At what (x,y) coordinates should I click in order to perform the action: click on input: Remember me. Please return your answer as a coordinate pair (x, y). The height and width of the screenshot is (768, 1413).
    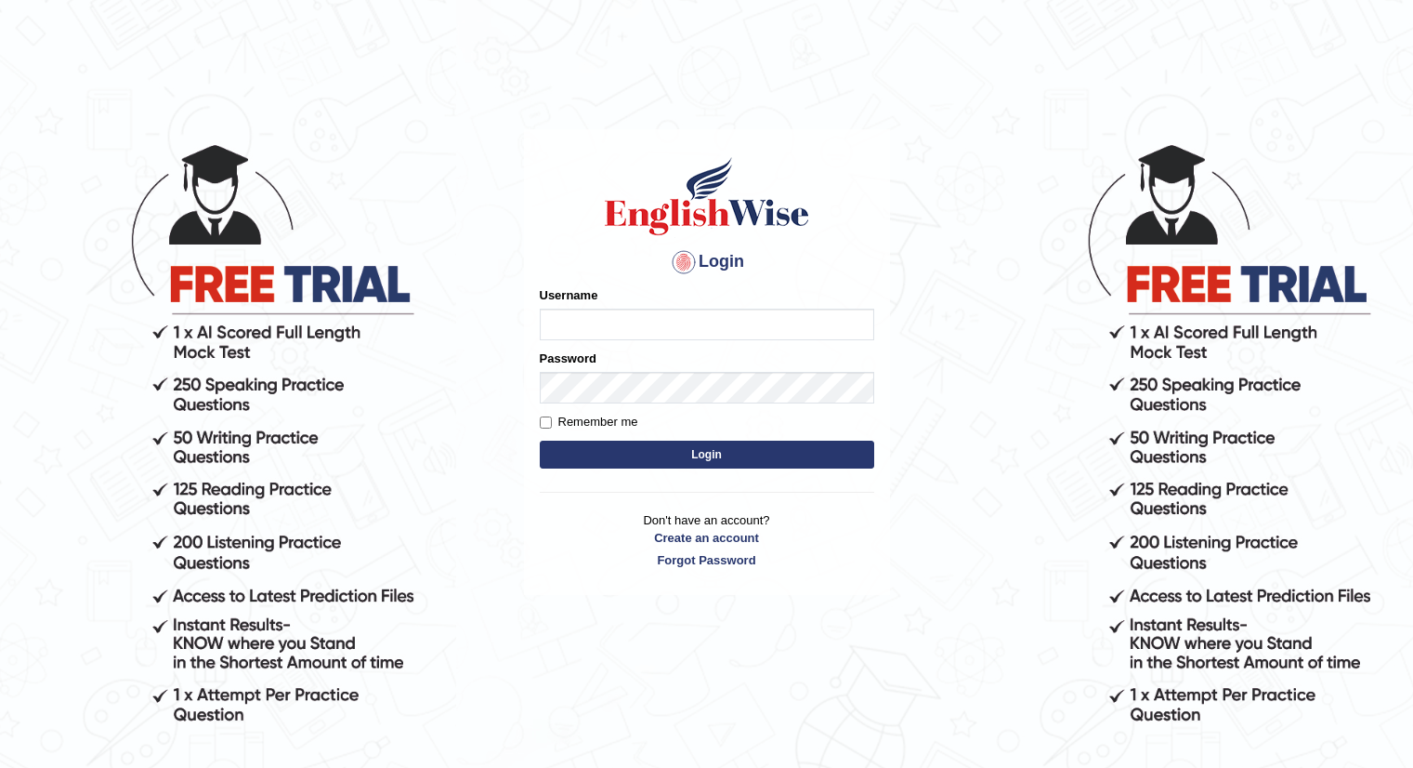
    Looking at the image, I should click on (546, 422).